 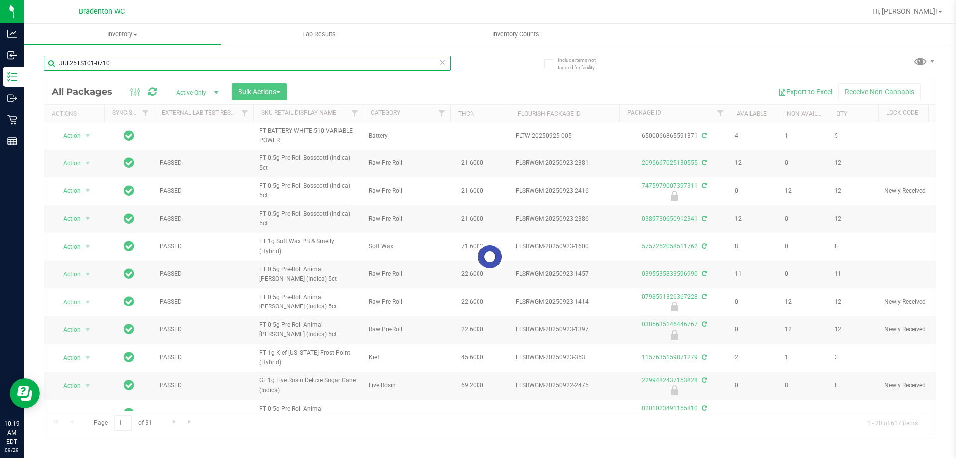 What do you see at coordinates (12, 34) in the screenshot?
I see `inline-svg: Analytics` at bounding box center [12, 34].